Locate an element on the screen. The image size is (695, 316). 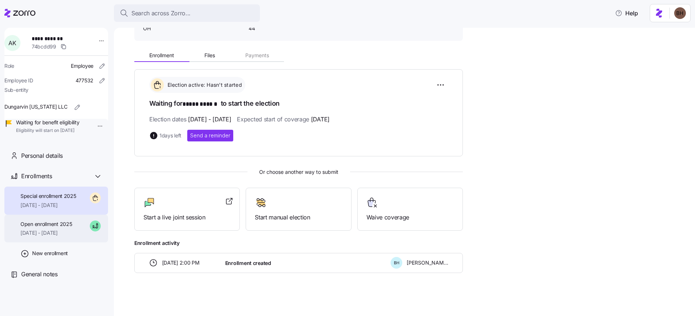
span: Election dates is located at coordinates (190, 119).